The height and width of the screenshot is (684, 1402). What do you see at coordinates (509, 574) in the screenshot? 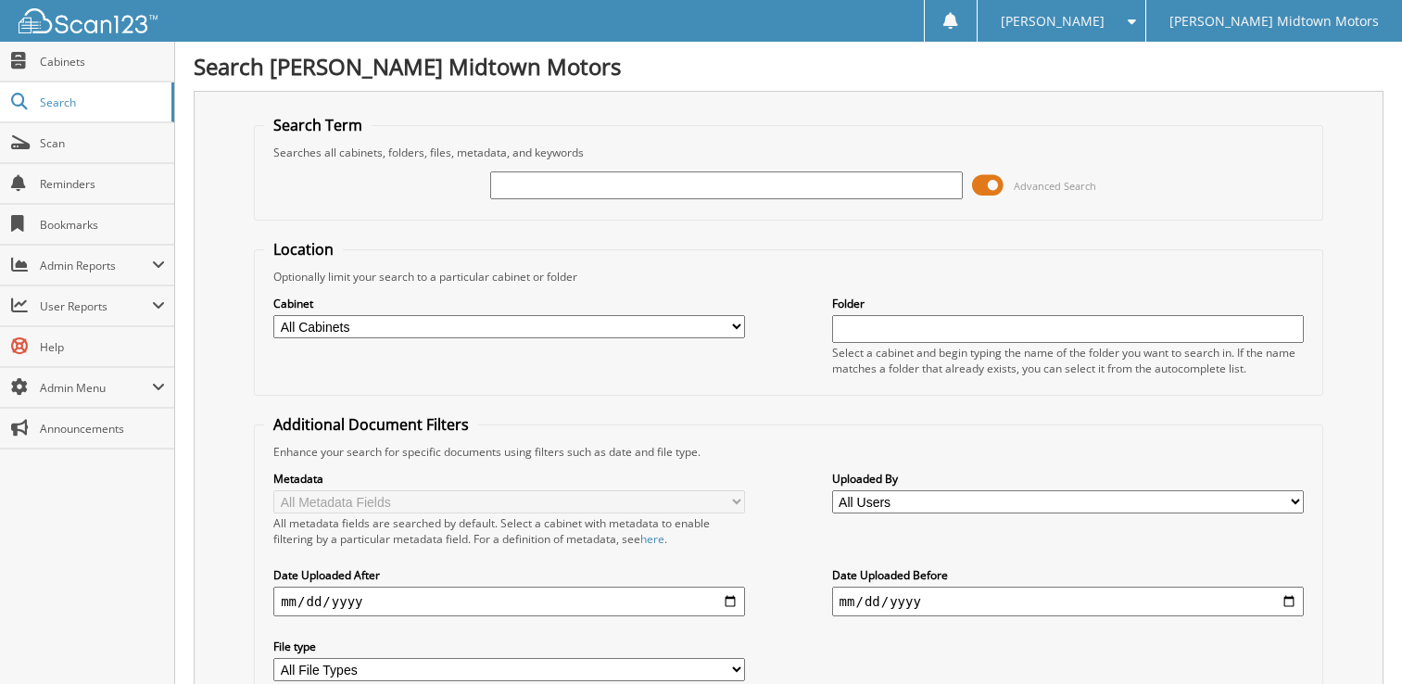
I see `label: Date Uploaded After` at bounding box center [509, 574].